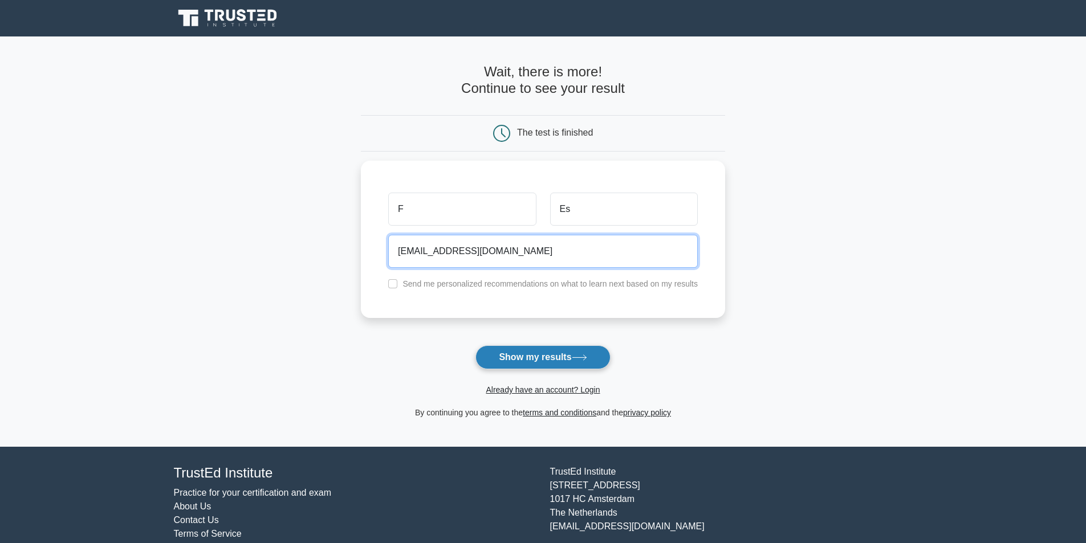 This screenshot has height=543, width=1086. Describe the element at coordinates (253, 493) in the screenshot. I see `a: Practice for your certification and exam` at that location.